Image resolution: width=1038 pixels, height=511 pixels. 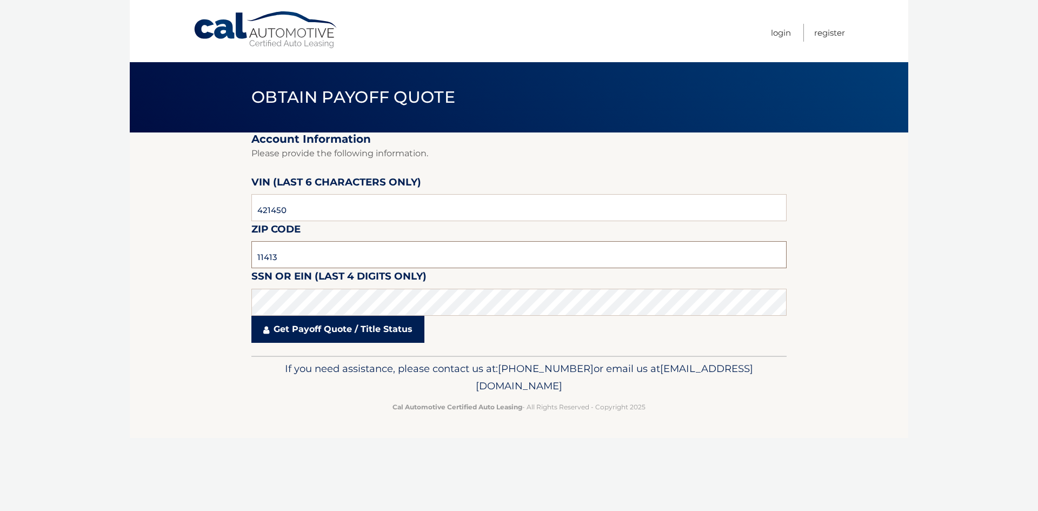 What do you see at coordinates (266, 30) in the screenshot?
I see `a: Cal Automotive` at bounding box center [266, 30].